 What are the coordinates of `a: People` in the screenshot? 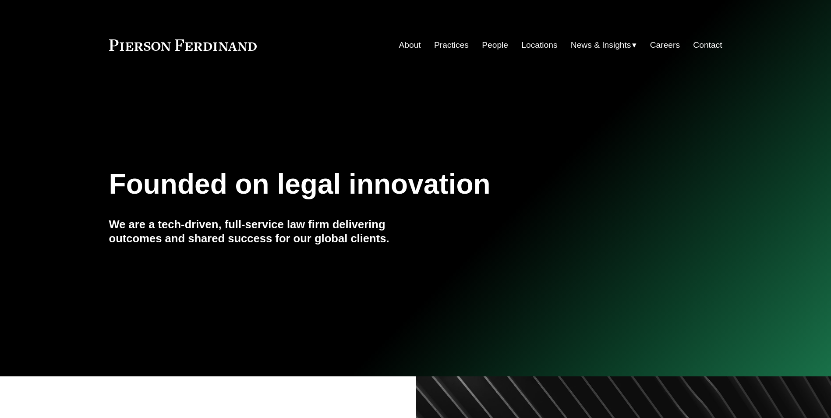 It's located at (495, 45).